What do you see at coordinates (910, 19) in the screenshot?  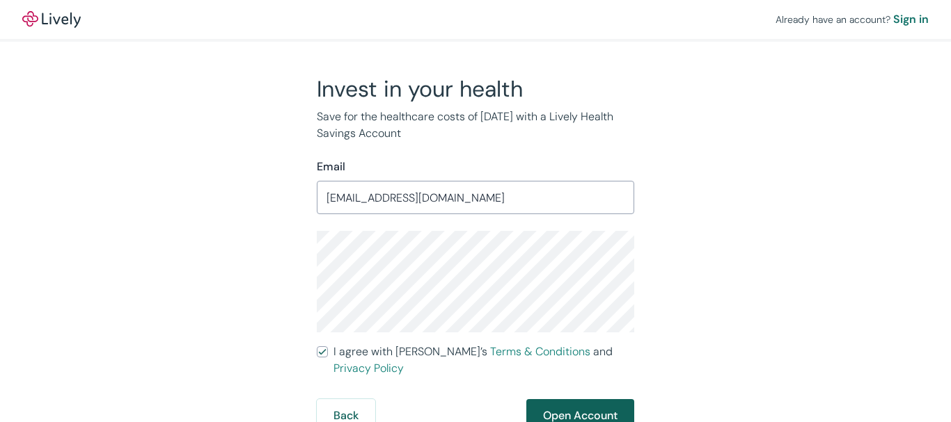 I see `a: Sign in` at bounding box center [910, 19].